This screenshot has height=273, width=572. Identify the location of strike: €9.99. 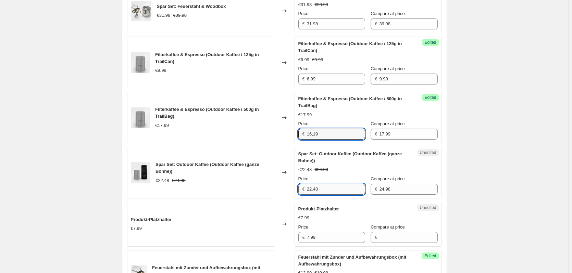
(317, 60).